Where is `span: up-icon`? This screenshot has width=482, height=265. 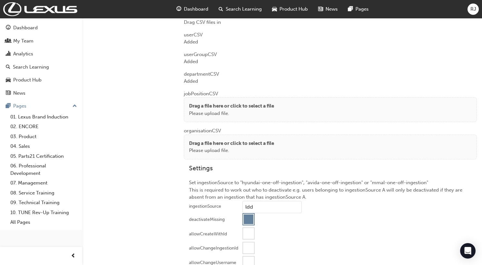
span: up-icon is located at coordinates (75, 106).